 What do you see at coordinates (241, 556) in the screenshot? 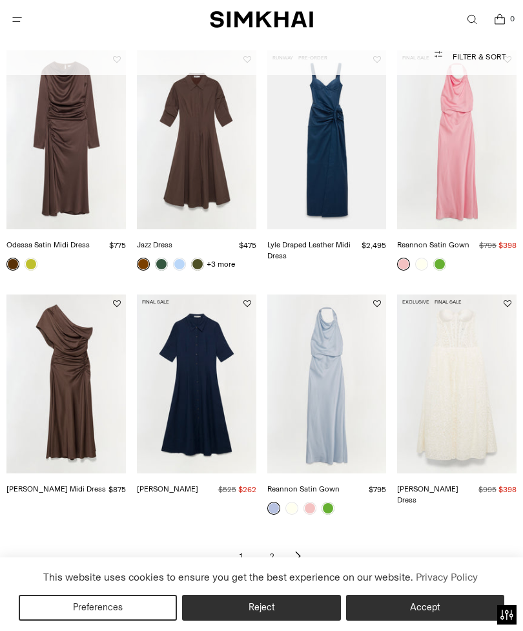
I see `span: 1` at bounding box center [241, 556].